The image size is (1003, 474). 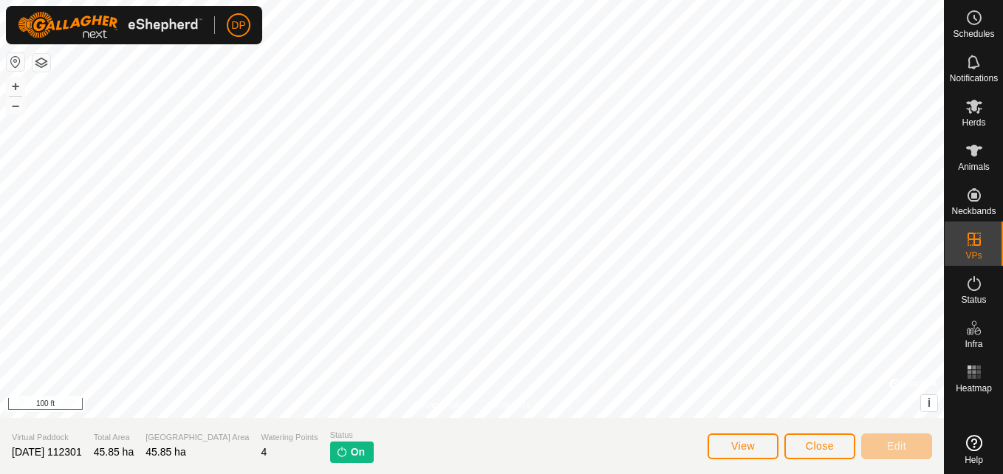 What do you see at coordinates (974, 167) in the screenshot?
I see `span: Animals` at bounding box center [974, 167].